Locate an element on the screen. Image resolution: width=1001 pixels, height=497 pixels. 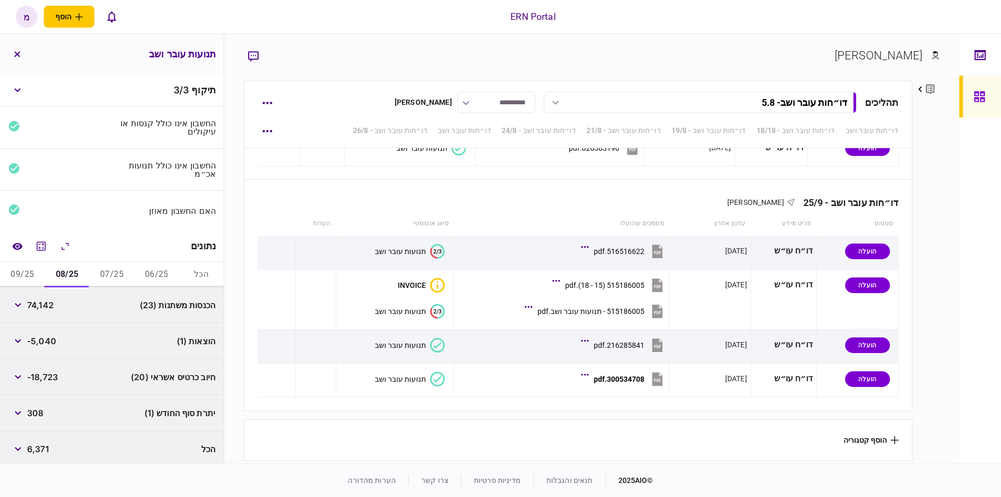
button: הכל is located at coordinates (201, 275).